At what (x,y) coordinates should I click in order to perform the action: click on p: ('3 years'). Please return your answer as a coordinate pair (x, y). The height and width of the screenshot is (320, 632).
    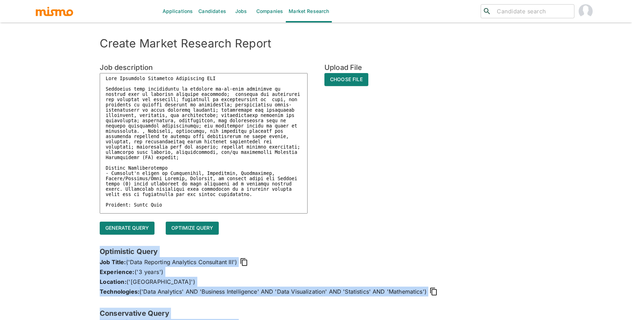
    Looking at the image, I should click on (316, 272).